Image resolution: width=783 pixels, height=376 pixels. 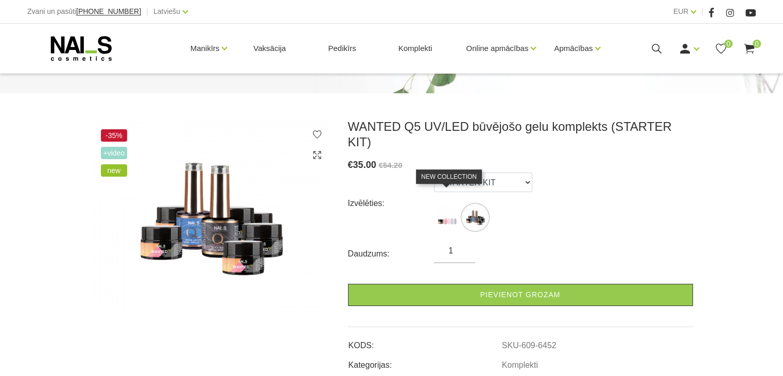 I want to click on a: Latviešu, so click(x=167, y=11).